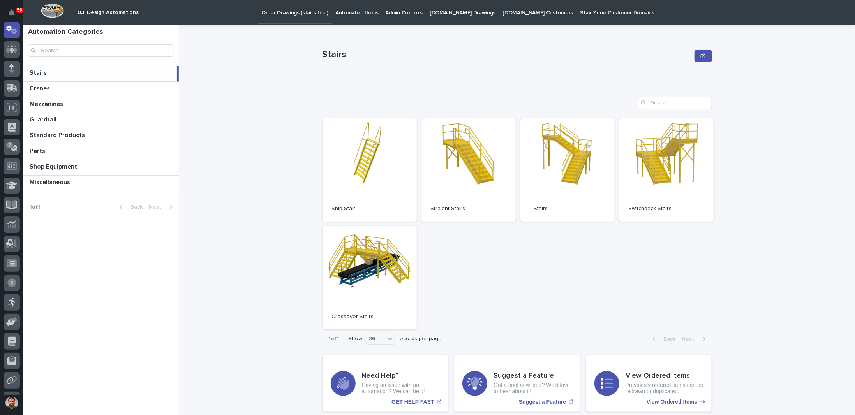 The image size is (855, 415). Describe the element at coordinates (376, 339) in the screenshot. I see `div: 36` at that location.